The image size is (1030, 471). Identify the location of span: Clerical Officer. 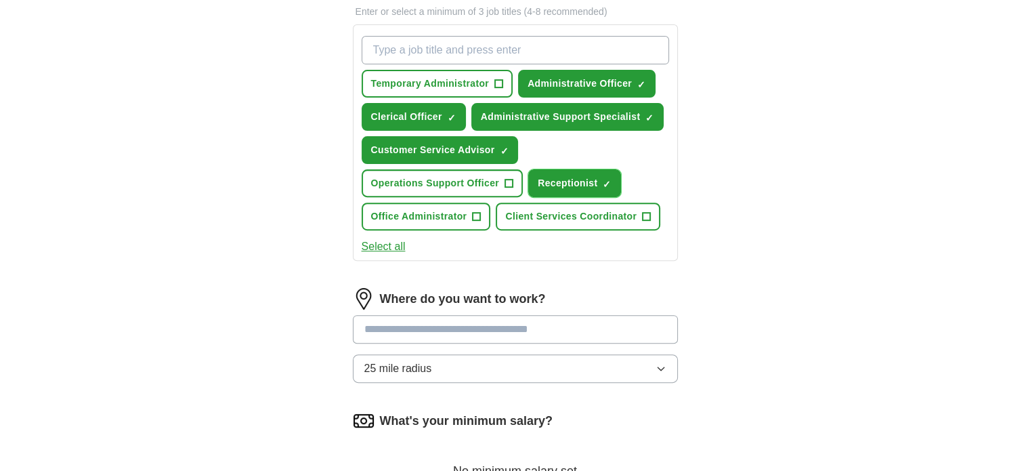
(406, 116).